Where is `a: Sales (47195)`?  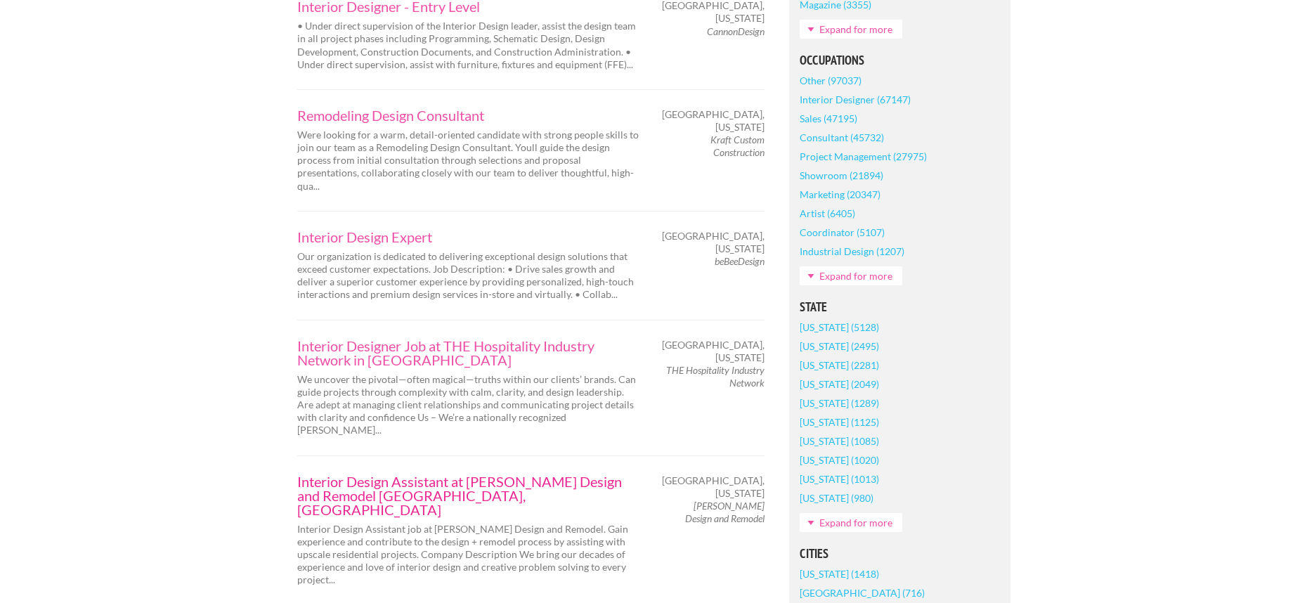
a: Sales (47195) is located at coordinates (829, 118).